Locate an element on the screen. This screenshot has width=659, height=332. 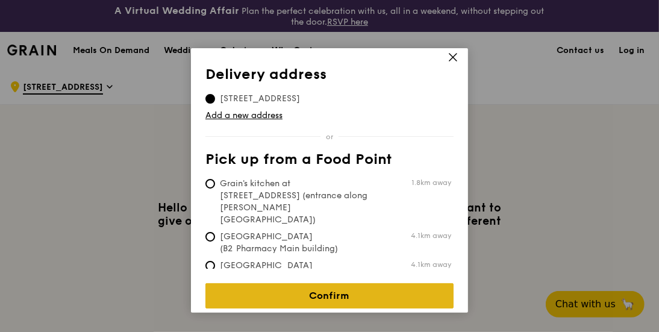
a: Add a new address is located at coordinates (329, 116).